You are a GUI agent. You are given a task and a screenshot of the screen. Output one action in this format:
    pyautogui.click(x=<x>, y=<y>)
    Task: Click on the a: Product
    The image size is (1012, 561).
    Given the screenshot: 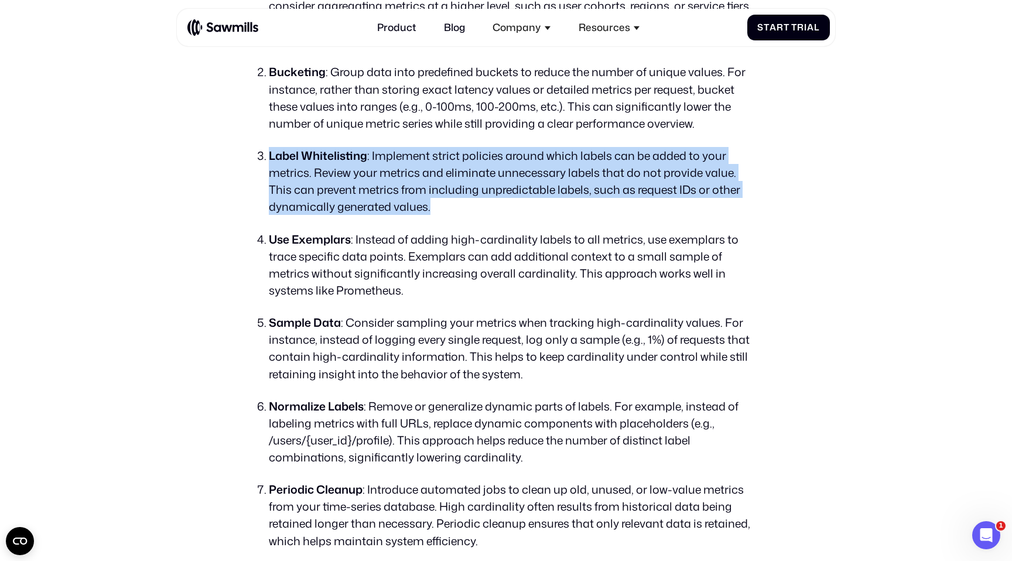 What is the action you would take?
    pyautogui.click(x=396, y=28)
    